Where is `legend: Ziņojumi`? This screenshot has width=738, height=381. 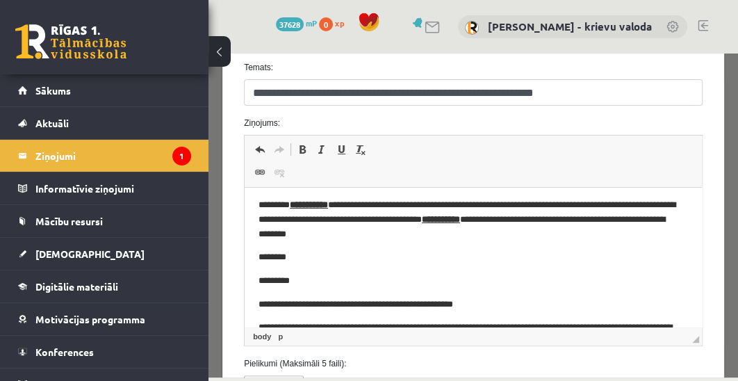
legend: Ziņojumi is located at coordinates (113, 156).